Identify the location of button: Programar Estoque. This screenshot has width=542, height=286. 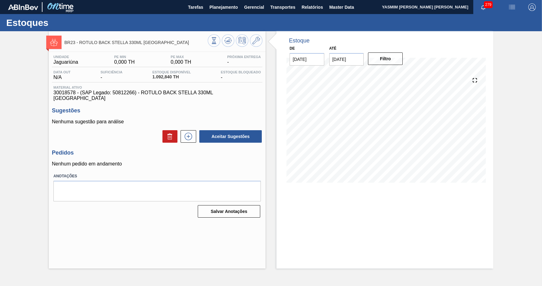
(242, 41).